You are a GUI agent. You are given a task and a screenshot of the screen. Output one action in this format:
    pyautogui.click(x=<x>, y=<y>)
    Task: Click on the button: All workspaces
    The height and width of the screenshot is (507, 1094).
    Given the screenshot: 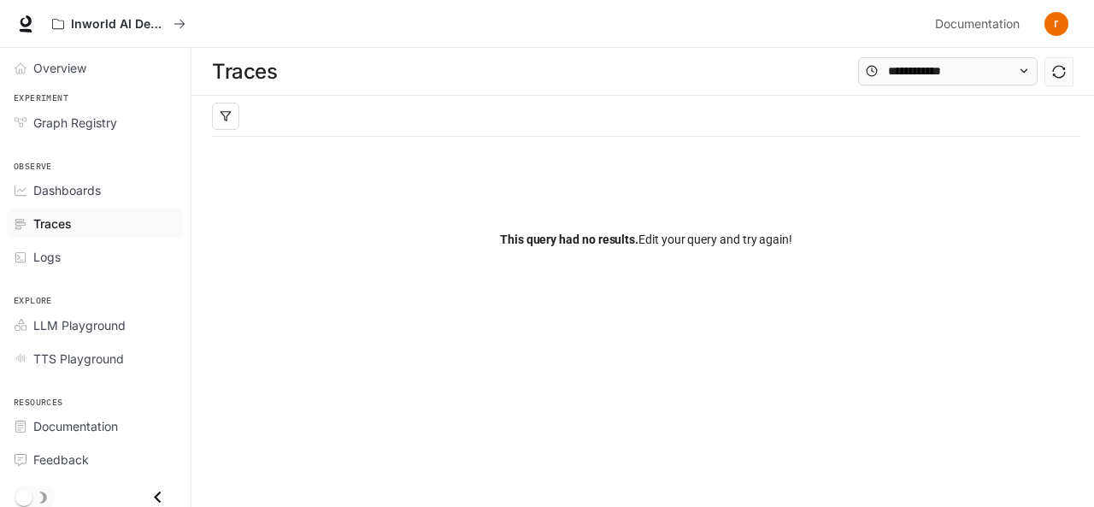 What is the action you would take?
    pyautogui.click(x=119, y=24)
    